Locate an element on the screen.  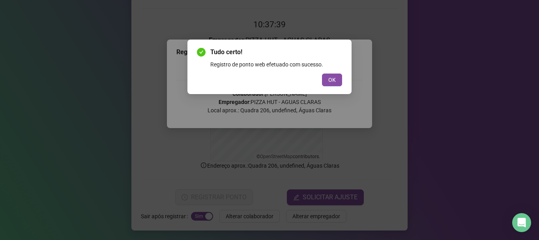
span: Tudo certo! is located at coordinates (276, 52).